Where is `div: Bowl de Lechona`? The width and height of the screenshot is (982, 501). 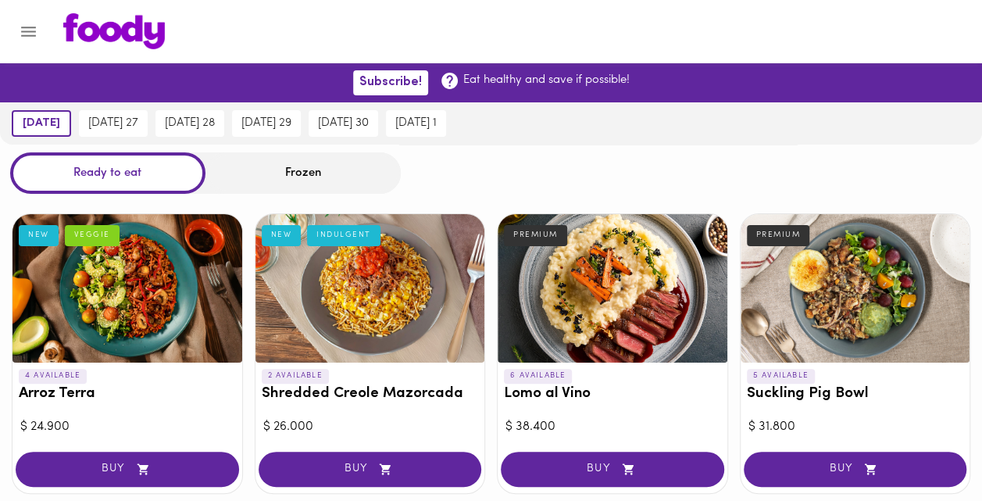
div: Bowl de Lechona is located at coordinates (856, 288).